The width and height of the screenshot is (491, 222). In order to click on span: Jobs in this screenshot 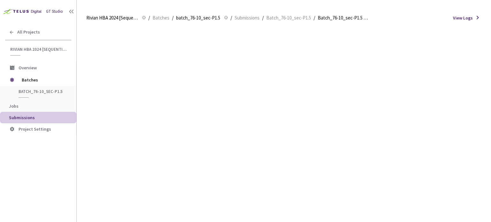, I will do `click(14, 106)`.